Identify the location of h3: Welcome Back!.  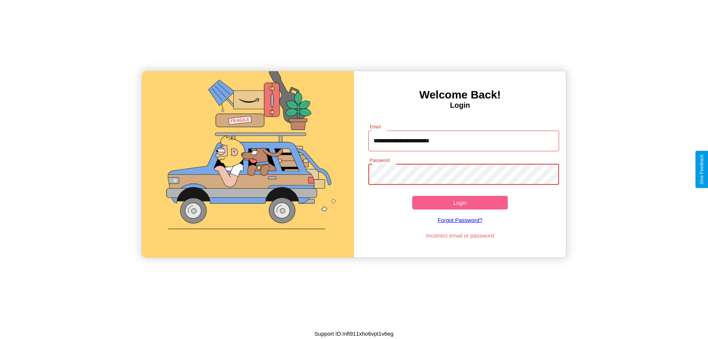
(460, 95).